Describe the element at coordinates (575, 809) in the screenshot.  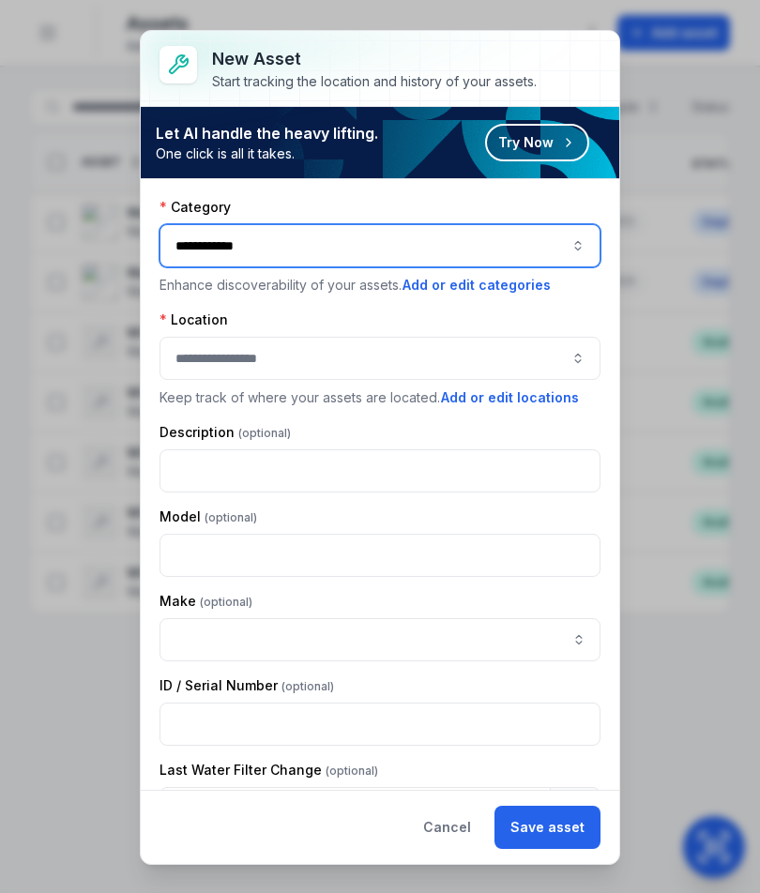
I see `button: Calendar` at that location.